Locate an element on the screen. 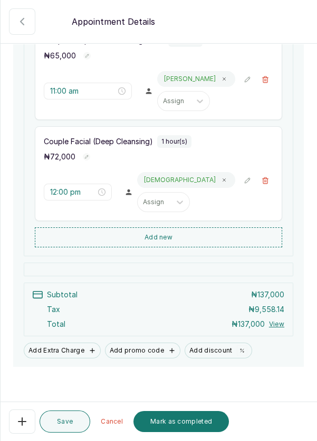  span: 72,000 is located at coordinates (63, 156).